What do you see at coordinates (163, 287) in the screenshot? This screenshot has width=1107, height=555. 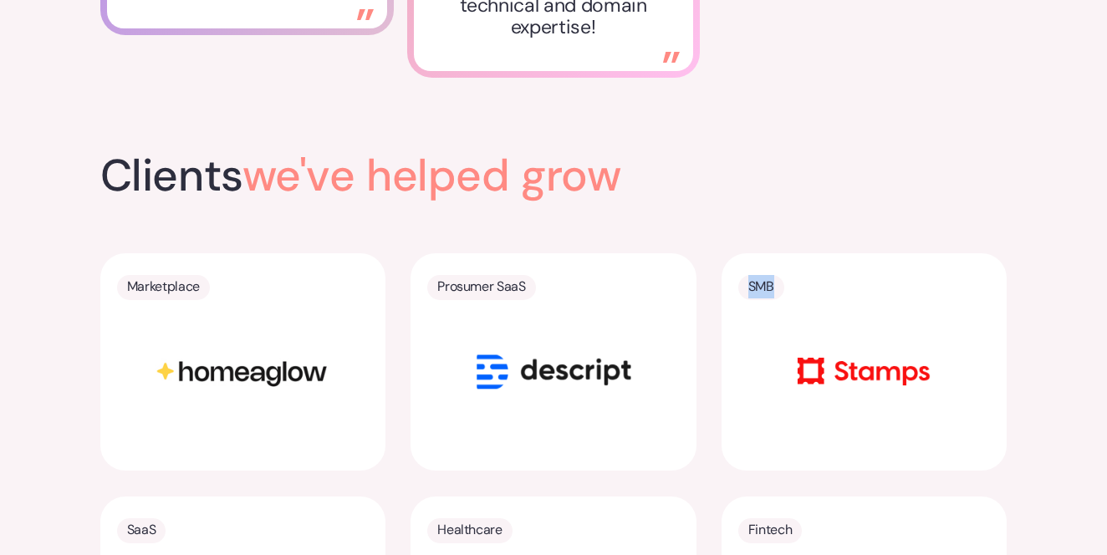 I see `p: Marketplace` at bounding box center [163, 287].